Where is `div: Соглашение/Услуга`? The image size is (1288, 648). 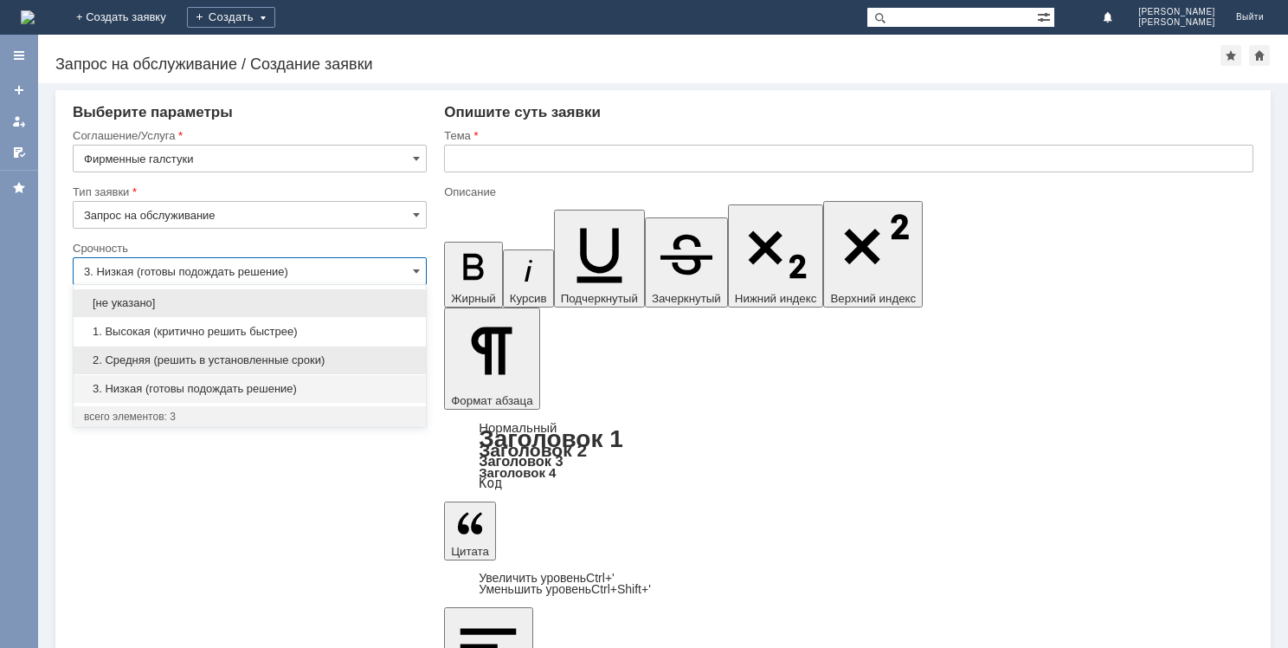
div: Соглашение/Услуга is located at coordinates (248, 135).